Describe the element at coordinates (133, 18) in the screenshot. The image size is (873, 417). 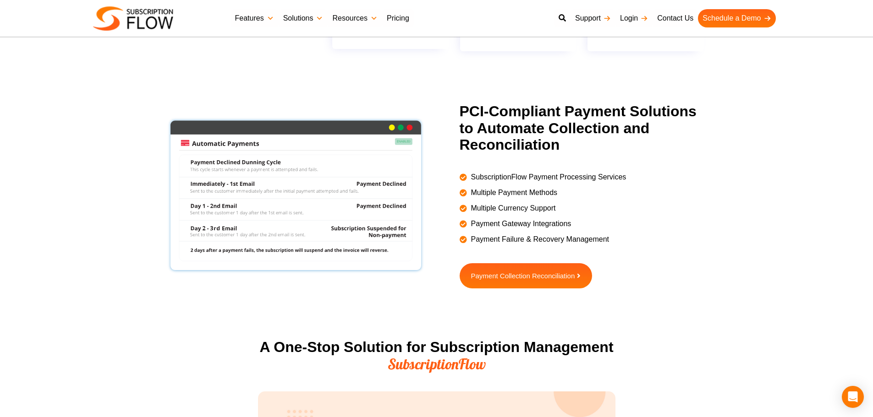
I see `img: Subscriptionflow` at that location.